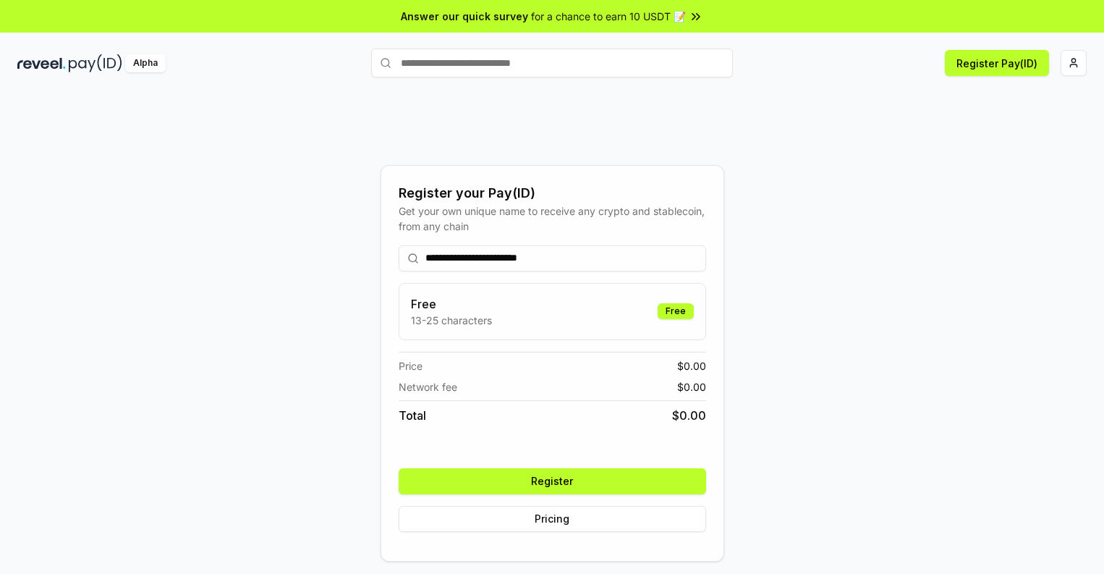 The height and width of the screenshot is (574, 1104). I want to click on span: Answer our quick survey, so click(465, 16).